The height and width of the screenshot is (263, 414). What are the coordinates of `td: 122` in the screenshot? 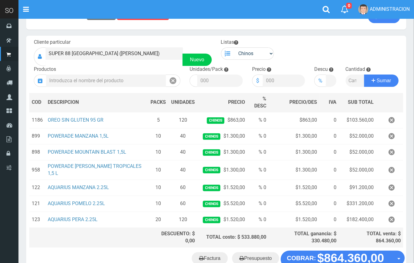 It's located at (37, 188).